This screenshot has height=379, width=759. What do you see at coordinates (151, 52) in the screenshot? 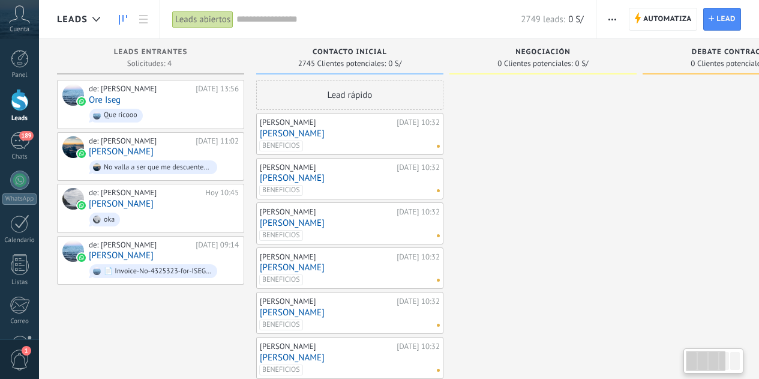
I see `span: Leads Entrantes` at bounding box center [151, 52].